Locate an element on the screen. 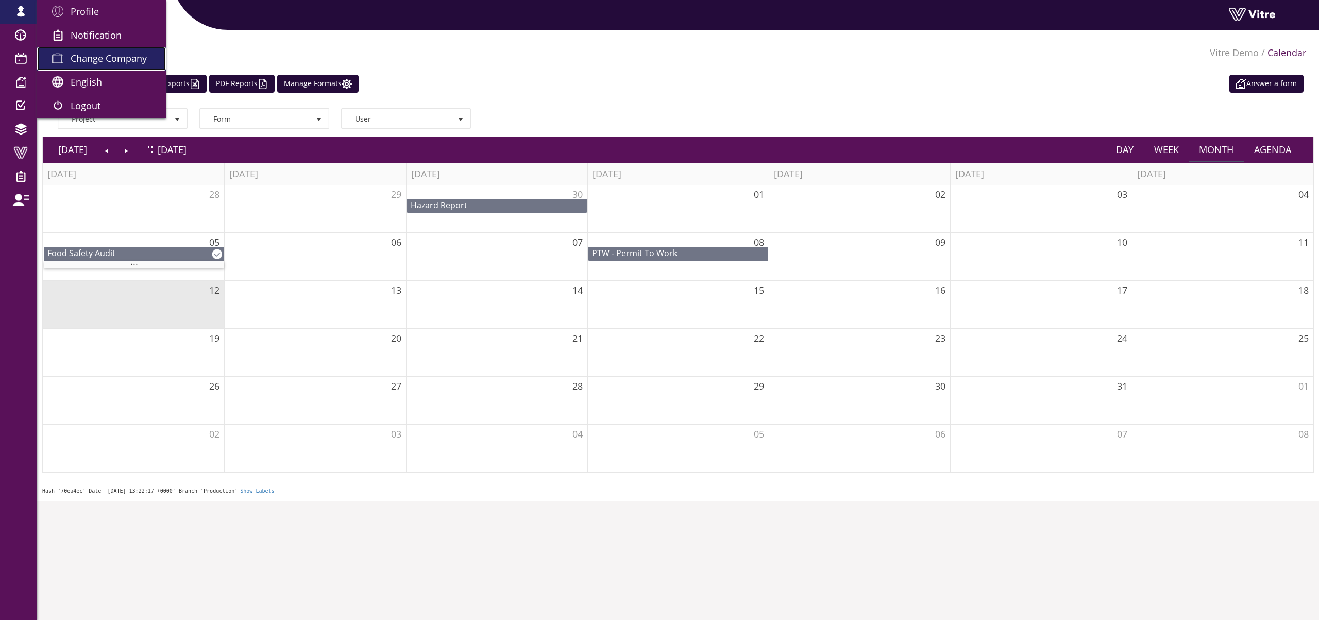 The image size is (1319, 620). span: 20 is located at coordinates (396, 338).